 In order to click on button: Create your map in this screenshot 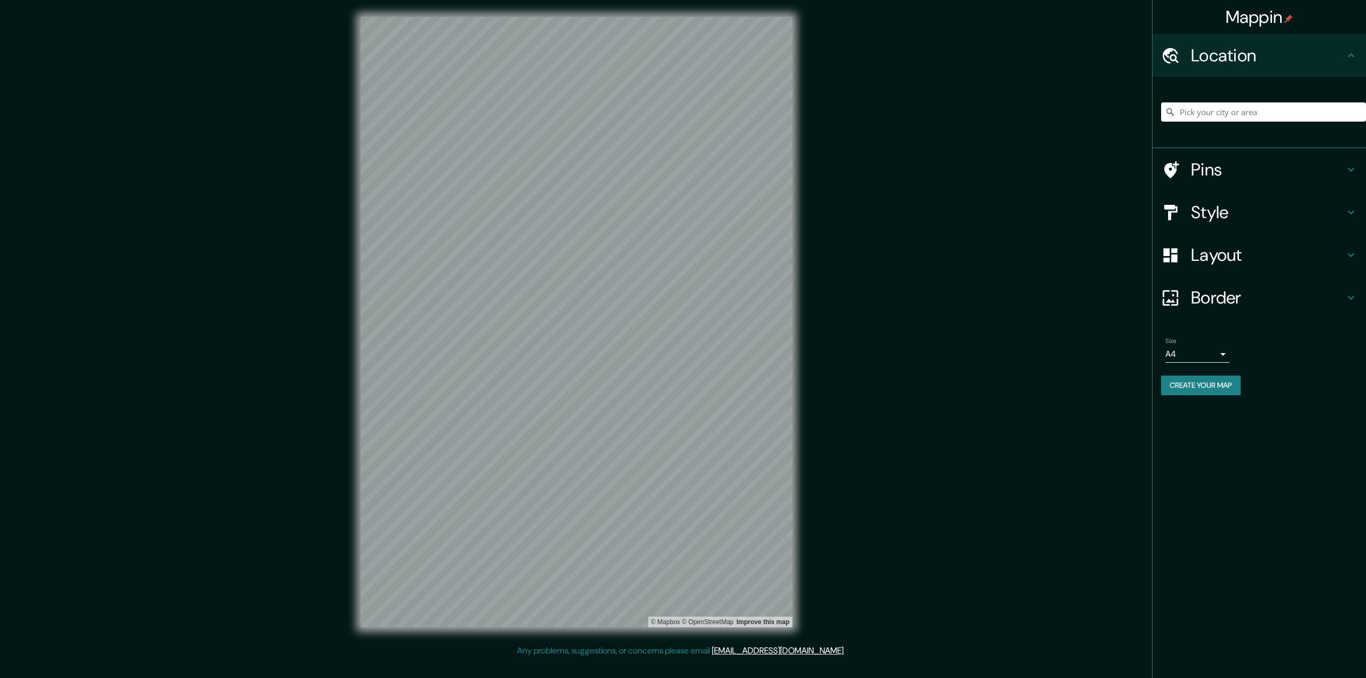, I will do `click(1200, 385)`.